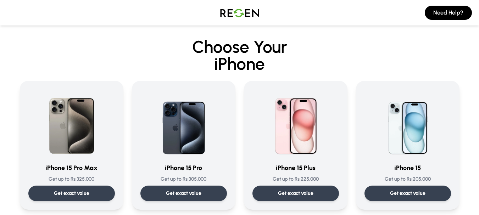  What do you see at coordinates (296, 180) in the screenshot?
I see `p: Get up to Rs: 225,000` at bounding box center [296, 180].